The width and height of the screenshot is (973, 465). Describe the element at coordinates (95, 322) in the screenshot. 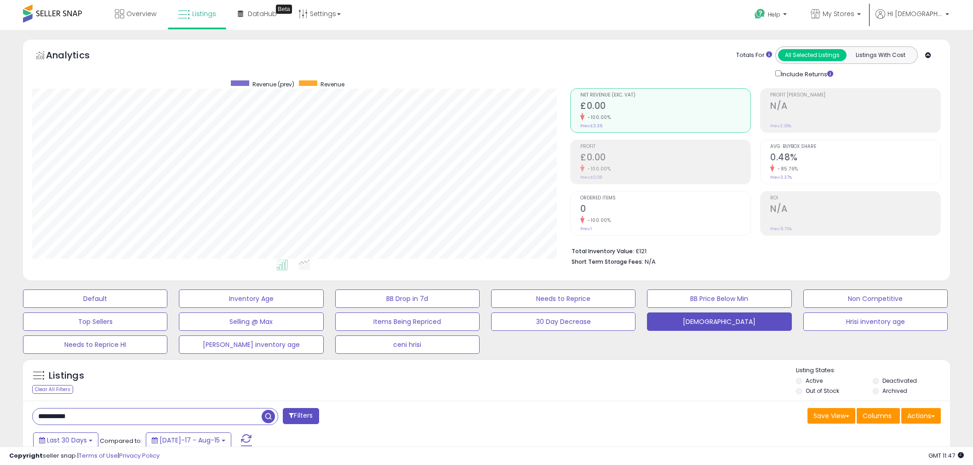

I see `button: Top Sellers` at that location.